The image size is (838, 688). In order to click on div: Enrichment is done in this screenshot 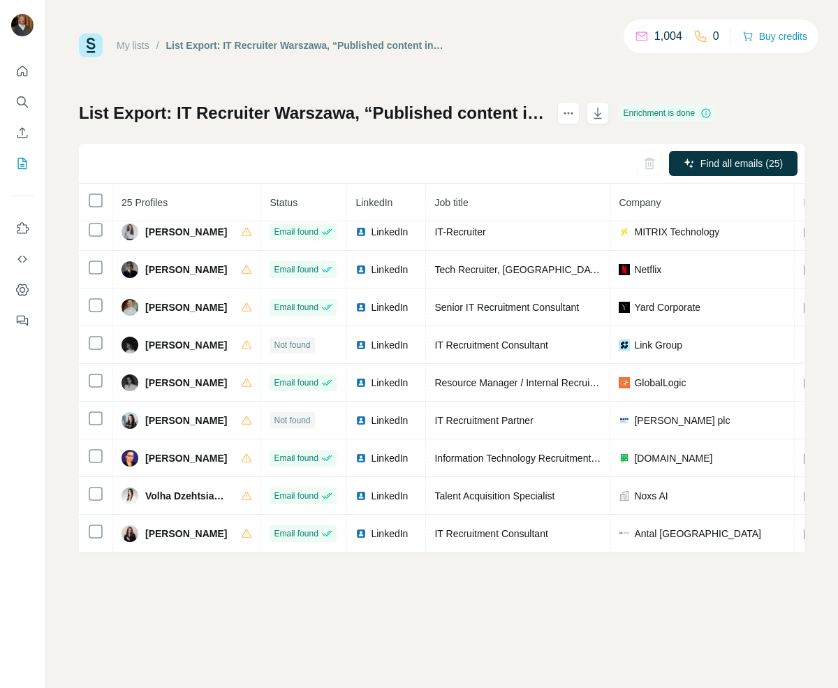, I will do `click(667, 113)`.